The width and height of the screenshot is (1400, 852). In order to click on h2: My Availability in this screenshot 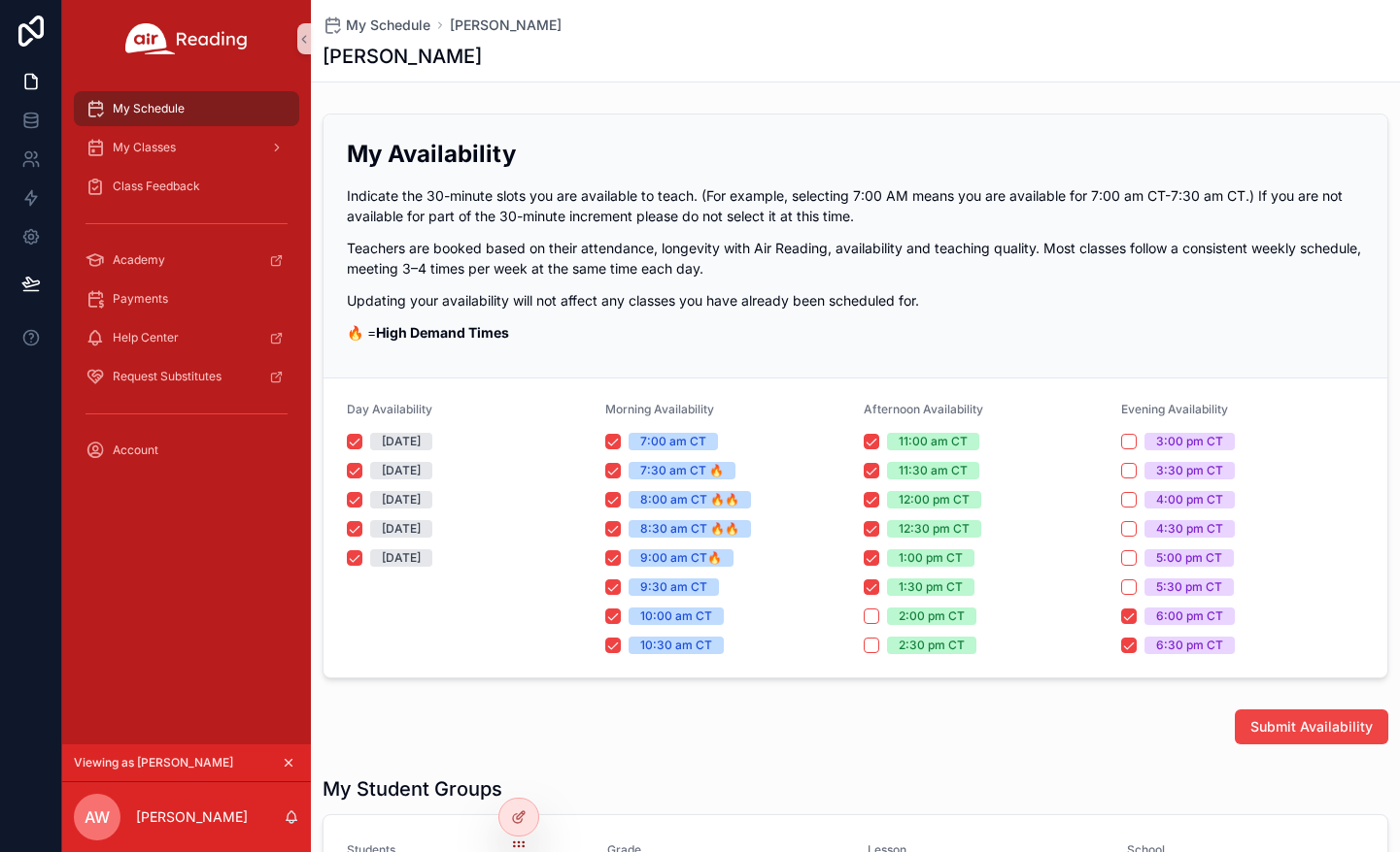, I will do `click(854, 154)`.